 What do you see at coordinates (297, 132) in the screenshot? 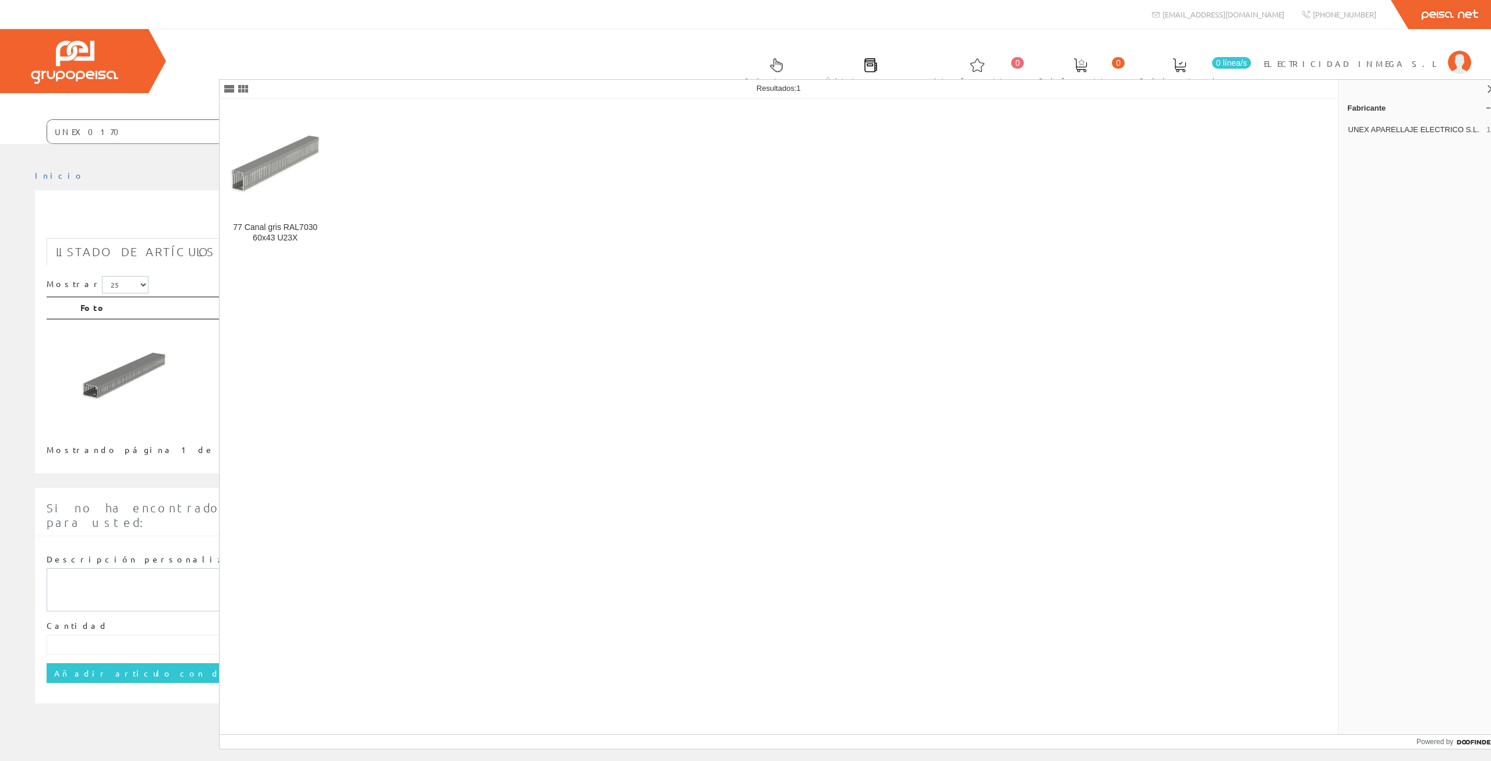
I see `input: Buscar ...` at bounding box center [297, 132].